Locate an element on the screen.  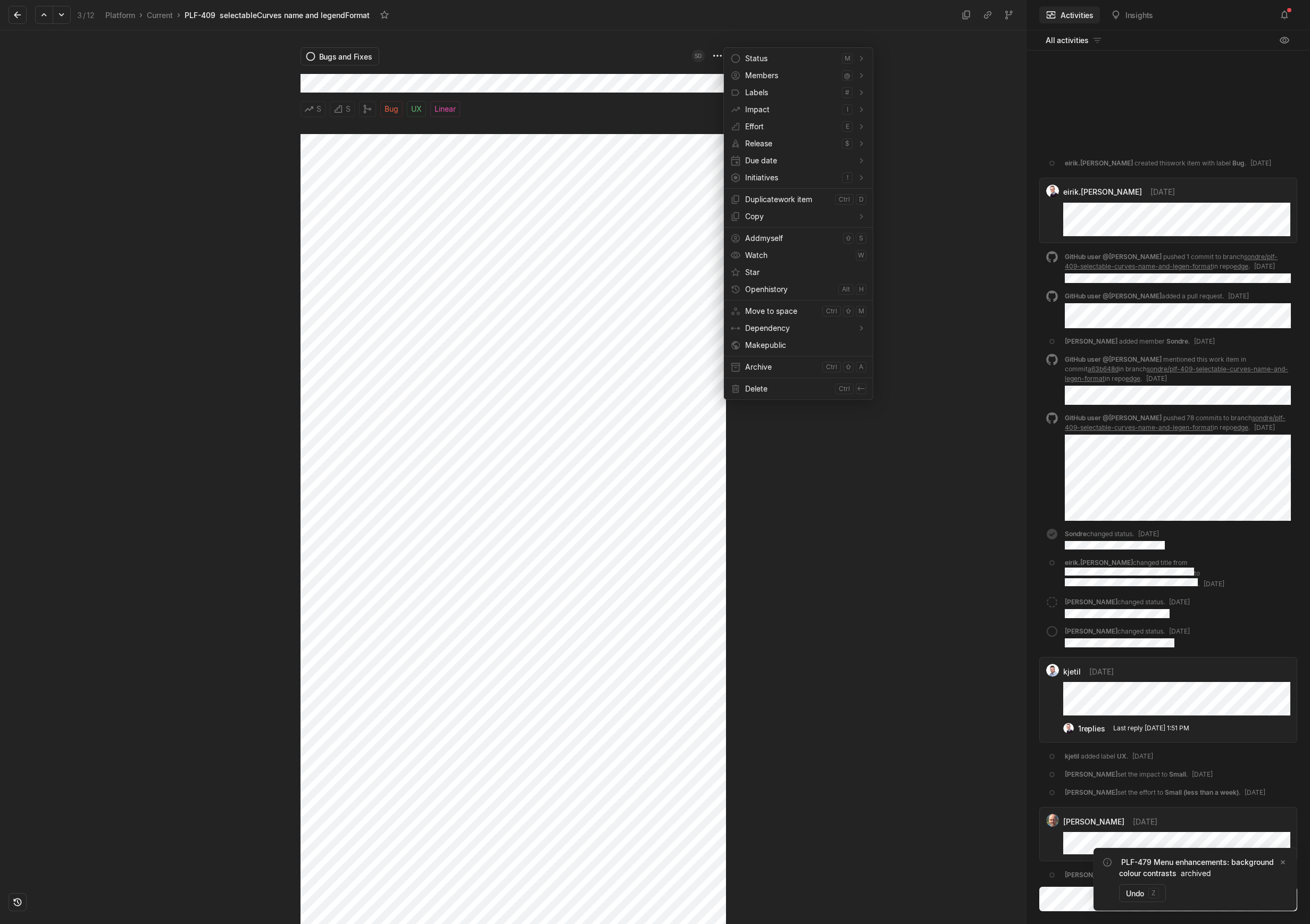
span: Labels is located at coordinates (791, 93).